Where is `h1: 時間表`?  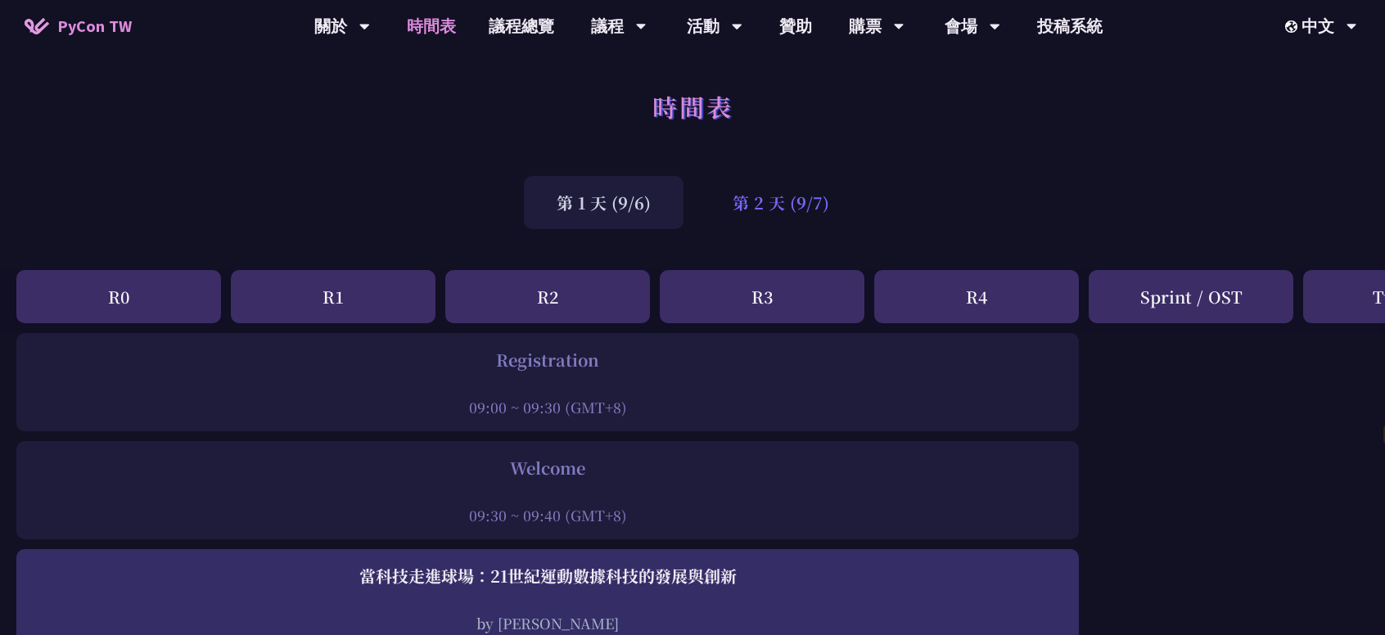
h1: 時間表 is located at coordinates (692, 106).